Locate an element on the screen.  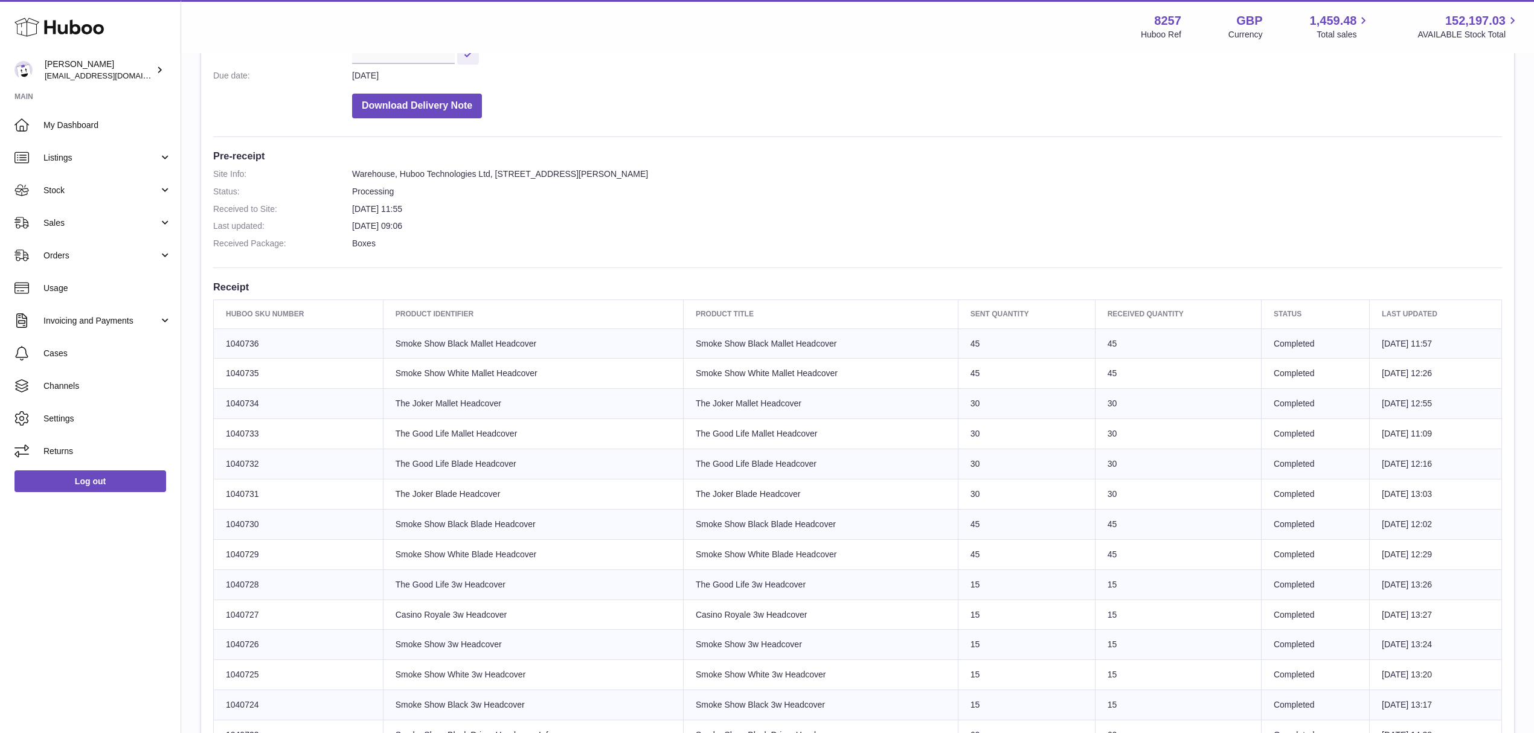
img: don@skinsgolf.com is located at coordinates (24, 70).